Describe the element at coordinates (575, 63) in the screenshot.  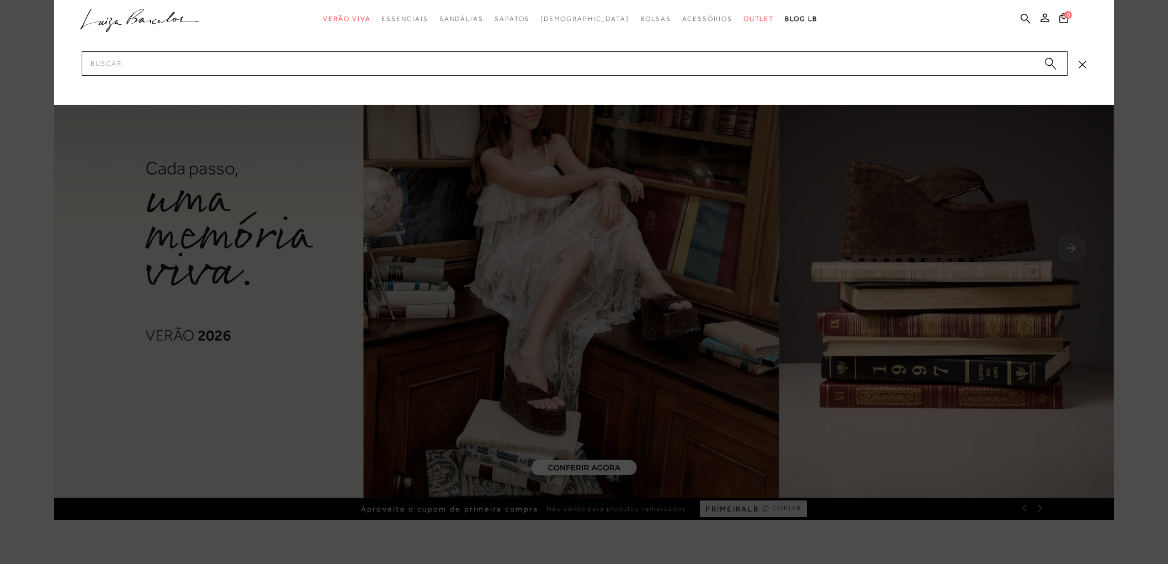
I see `input: Buscar.` at that location.